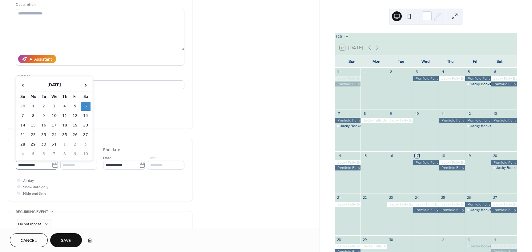  I want to click on div: 7, so click(339, 114).